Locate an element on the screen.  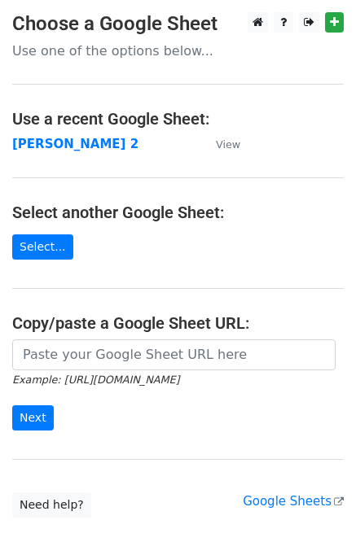
a: Select... is located at coordinates (42, 247).